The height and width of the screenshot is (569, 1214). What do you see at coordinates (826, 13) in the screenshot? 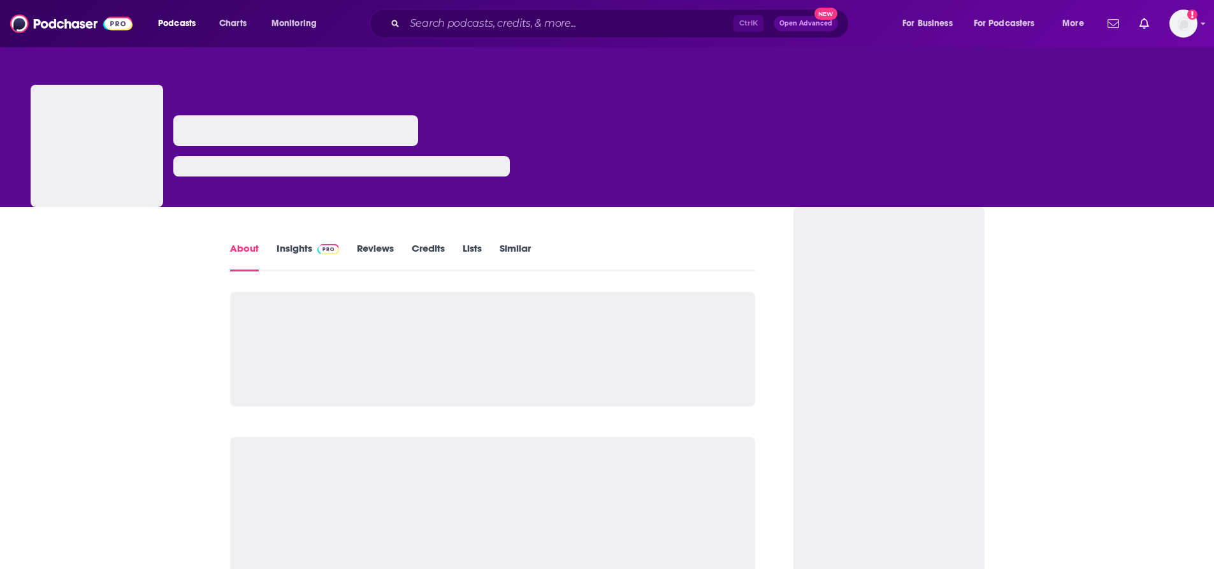
I see `span: New` at bounding box center [826, 13].